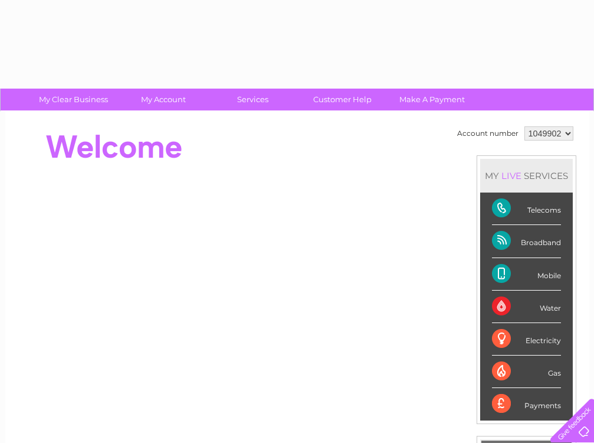  What do you see at coordinates (163, 99) in the screenshot?
I see `a: My Account` at bounding box center [163, 99].